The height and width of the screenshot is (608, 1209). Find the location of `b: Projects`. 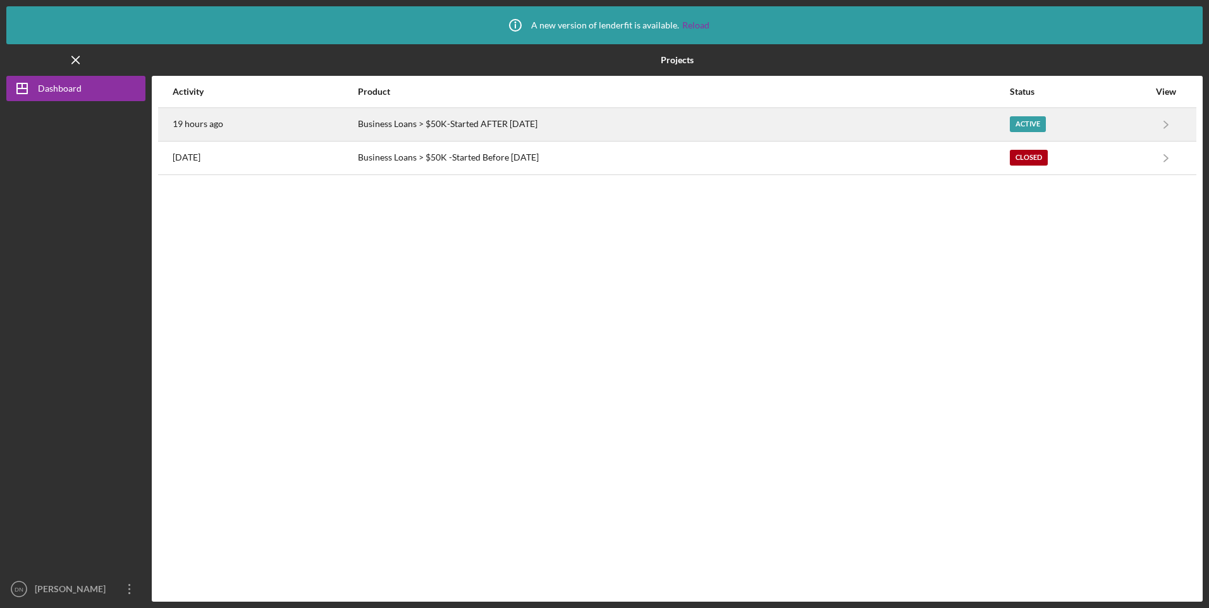

b: Projects is located at coordinates (677, 60).